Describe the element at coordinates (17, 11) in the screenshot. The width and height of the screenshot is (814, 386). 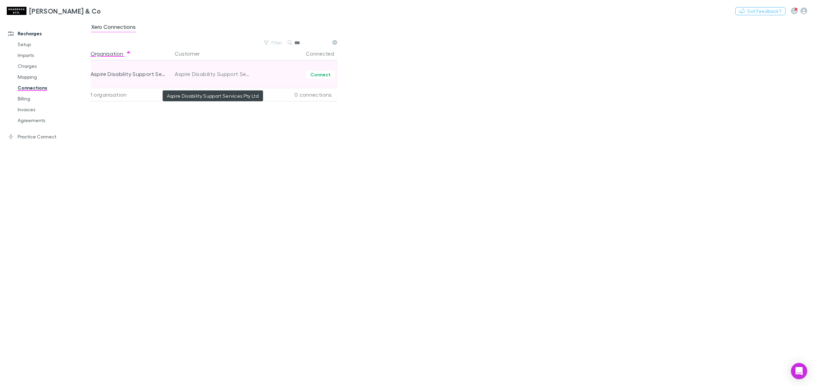
I see `img: Shaddock & Co's Logo` at that location.